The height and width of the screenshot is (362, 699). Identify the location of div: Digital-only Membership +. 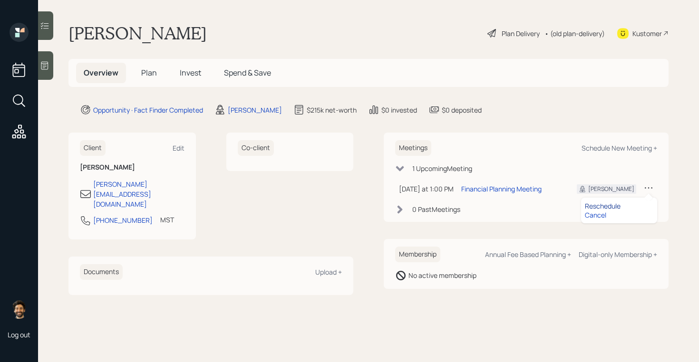
(618, 254).